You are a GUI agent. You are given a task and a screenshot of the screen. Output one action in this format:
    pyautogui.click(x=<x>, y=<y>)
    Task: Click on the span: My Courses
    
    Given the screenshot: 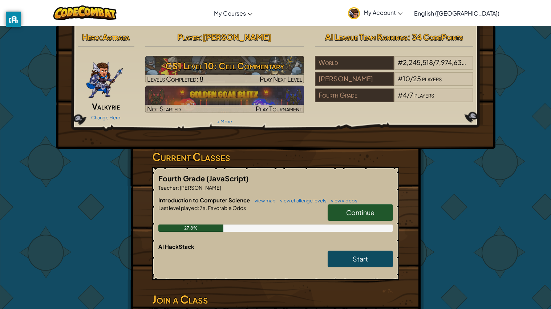 What is the action you would take?
    pyautogui.click(x=230, y=13)
    